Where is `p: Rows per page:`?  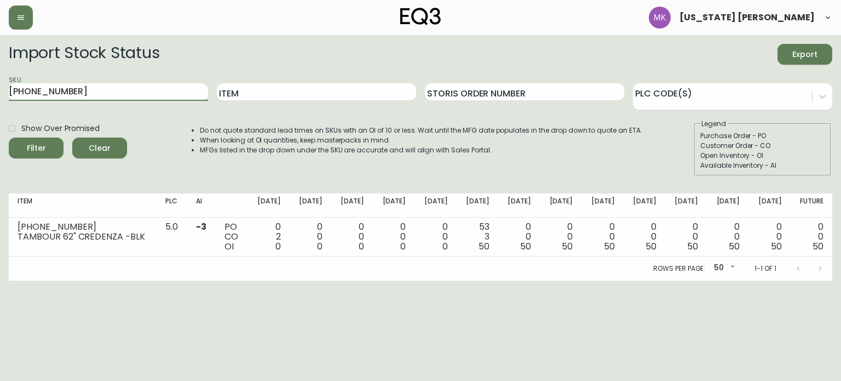 p: Rows per page: is located at coordinates (679, 268).